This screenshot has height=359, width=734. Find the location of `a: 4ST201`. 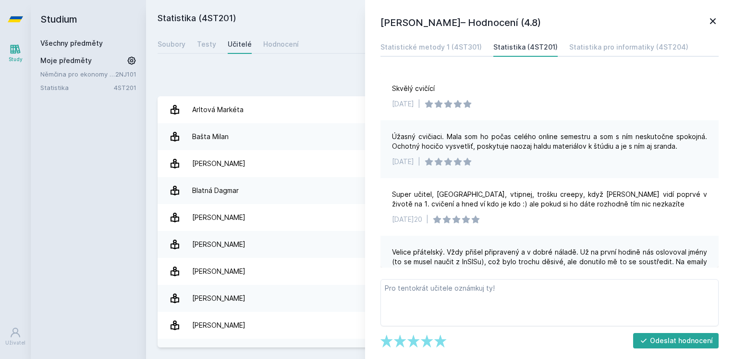

a: 4ST201 is located at coordinates (125, 87).